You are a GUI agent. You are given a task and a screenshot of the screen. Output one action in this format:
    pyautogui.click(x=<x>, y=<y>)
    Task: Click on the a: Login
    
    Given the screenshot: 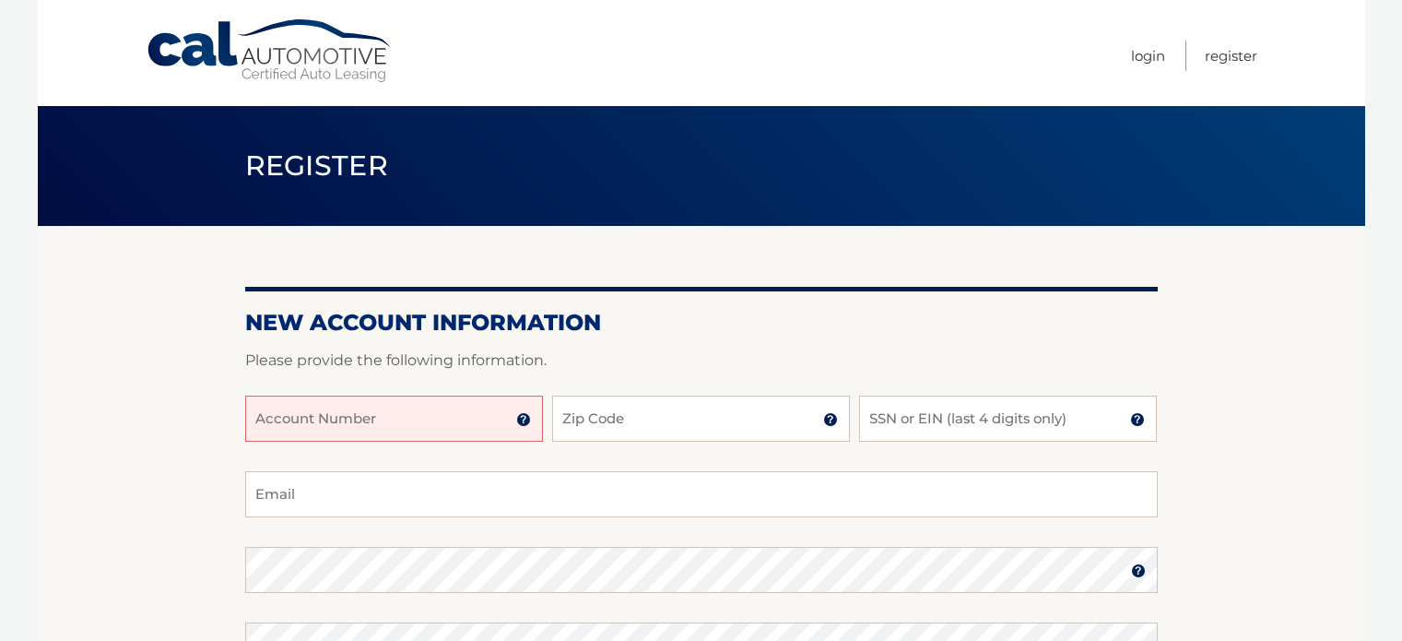 What is the action you would take?
    pyautogui.click(x=1148, y=55)
    